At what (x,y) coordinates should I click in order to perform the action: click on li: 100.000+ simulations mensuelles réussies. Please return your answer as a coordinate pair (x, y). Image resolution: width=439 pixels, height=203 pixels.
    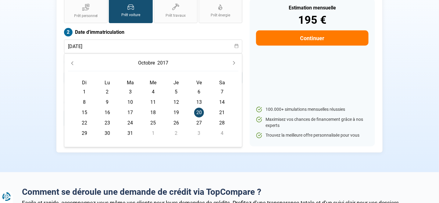
    Looking at the image, I should click on (312, 110).